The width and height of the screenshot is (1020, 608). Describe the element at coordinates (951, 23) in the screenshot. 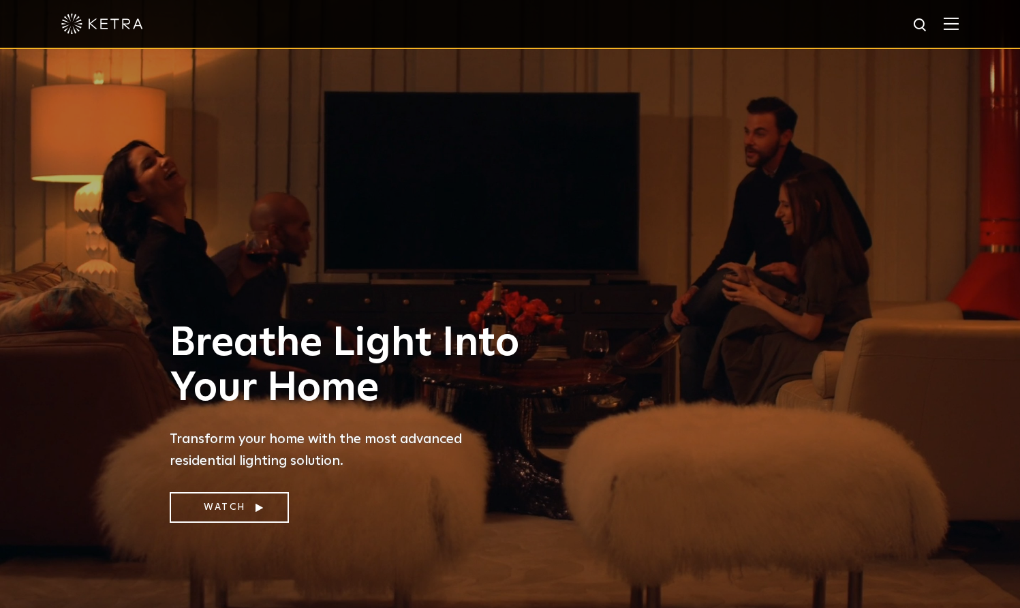

I see `img: Hamburger%20Nav.svg` at that location.